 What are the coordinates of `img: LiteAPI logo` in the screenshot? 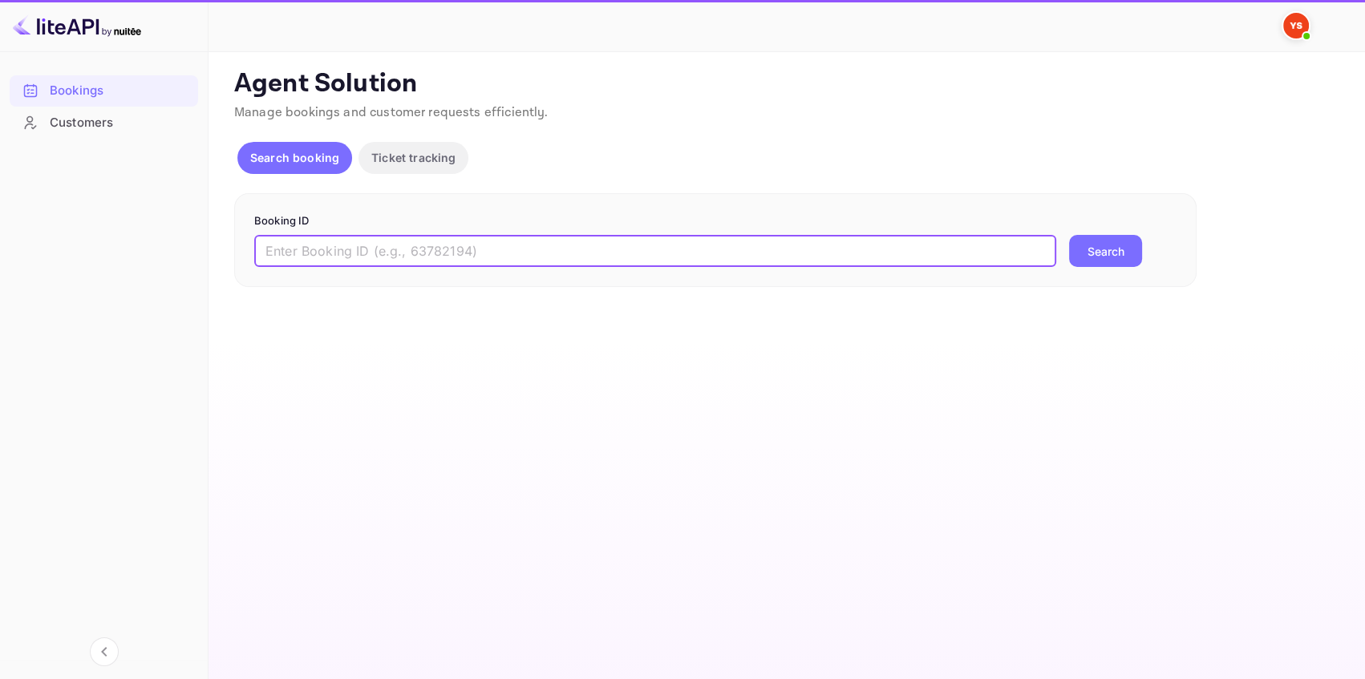 It's located at (77, 26).